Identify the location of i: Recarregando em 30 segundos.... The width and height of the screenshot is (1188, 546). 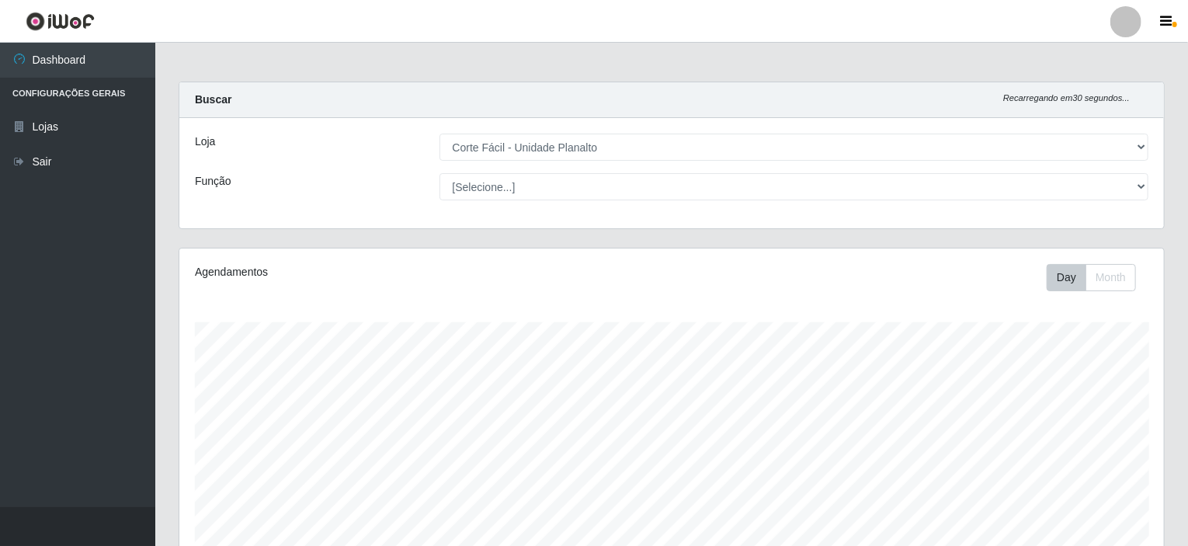
(1066, 98).